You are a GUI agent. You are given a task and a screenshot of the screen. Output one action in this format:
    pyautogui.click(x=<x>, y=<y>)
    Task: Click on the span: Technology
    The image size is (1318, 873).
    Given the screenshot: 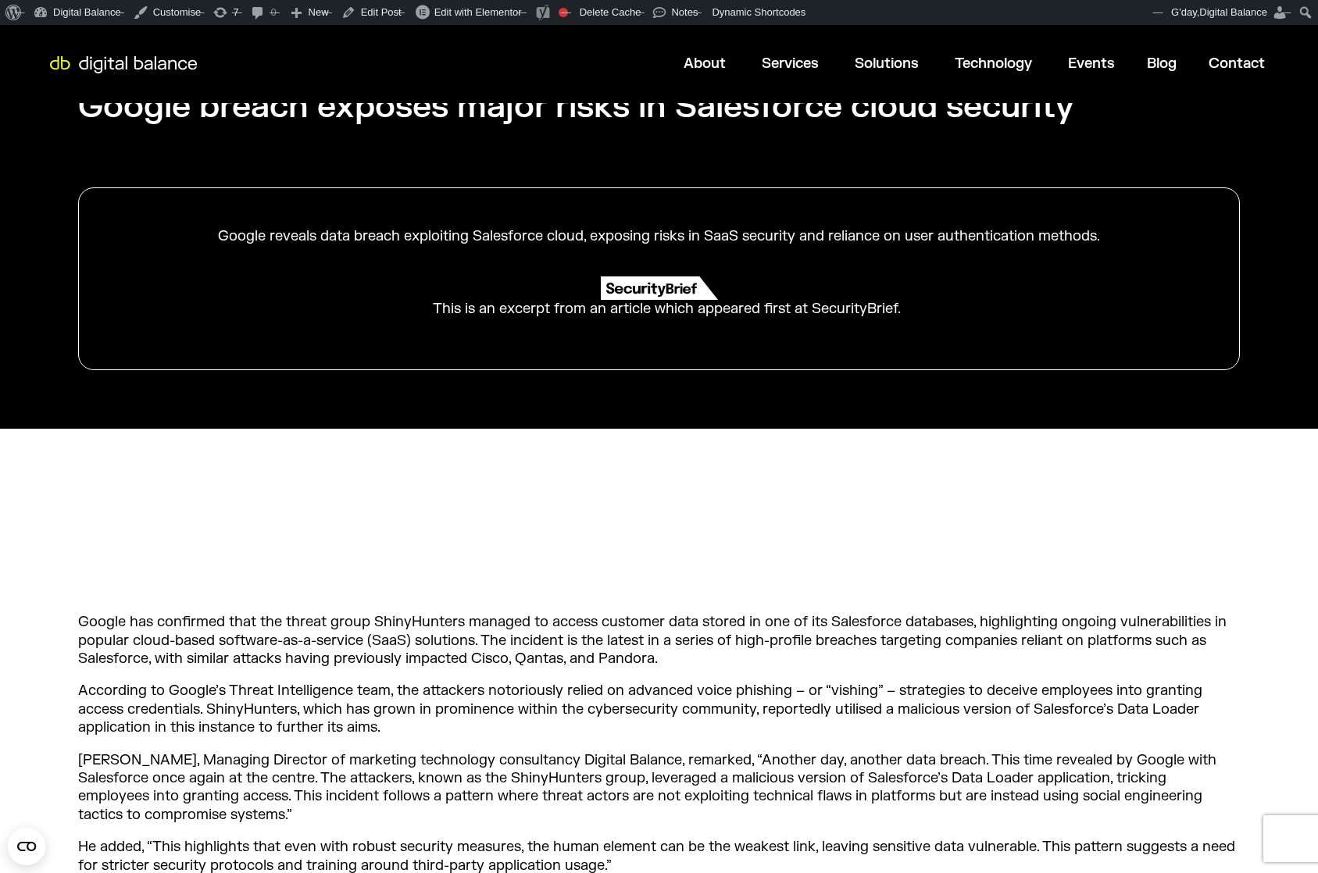 What is the action you would take?
    pyautogui.click(x=993, y=63)
    